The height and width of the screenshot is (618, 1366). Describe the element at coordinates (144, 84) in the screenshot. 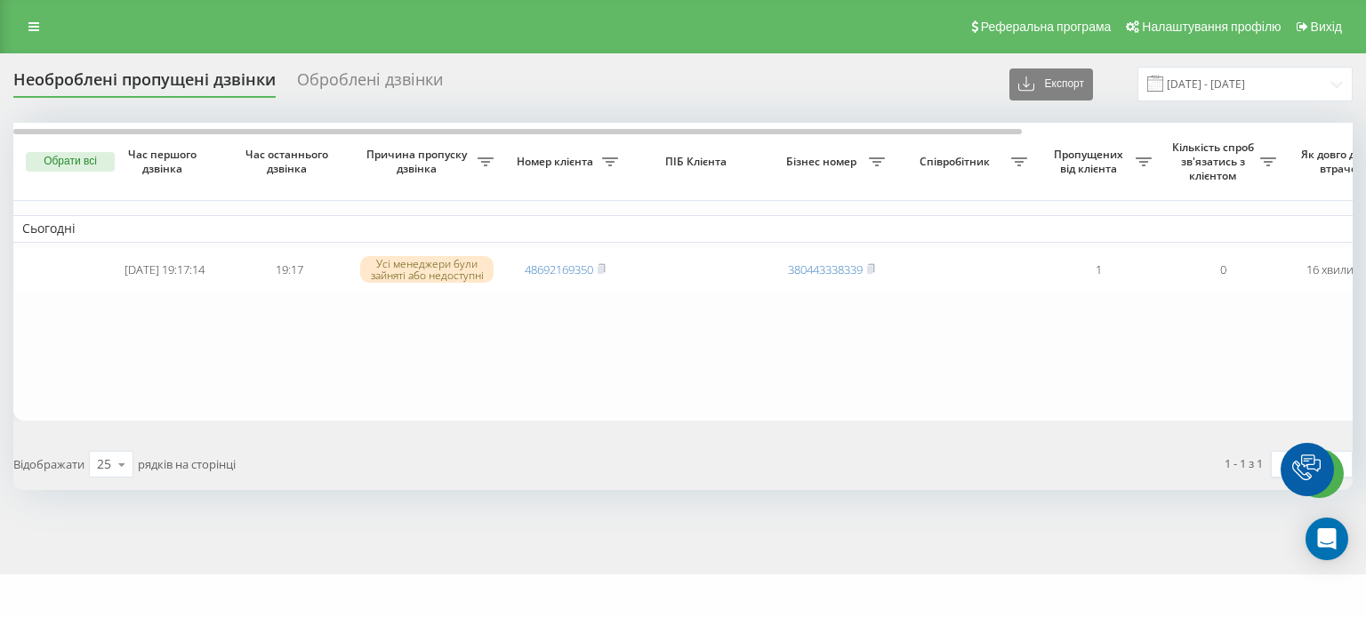

I see `div: Необроблені пропущені дзвінки` at that location.